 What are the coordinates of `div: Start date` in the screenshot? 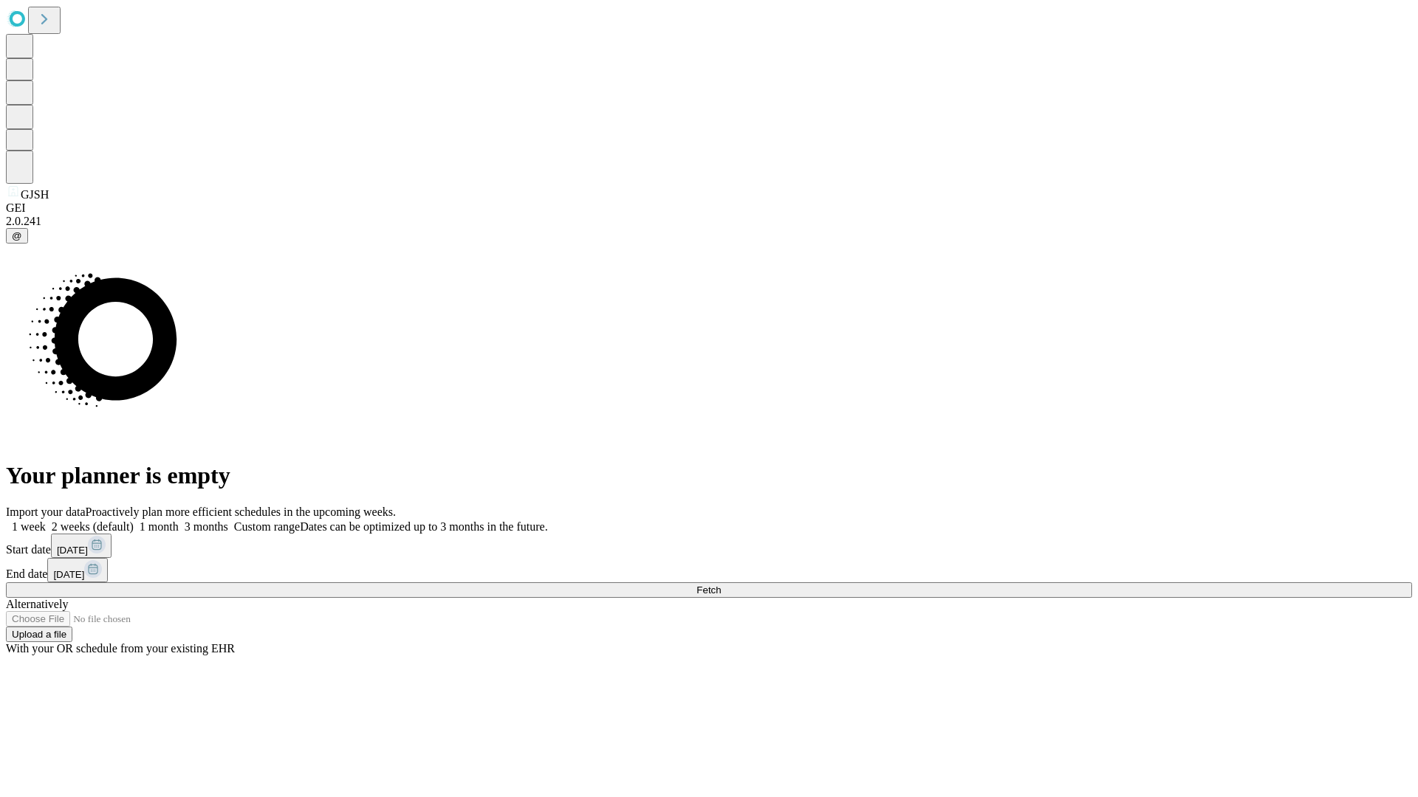 It's located at (709, 546).